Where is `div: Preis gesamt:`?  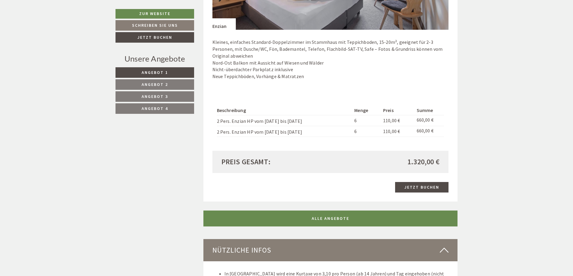
div: Preis gesamt: is located at coordinates (274, 162).